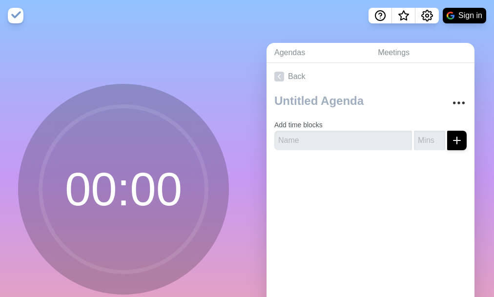 This screenshot has height=297, width=494. I want to click on img: google logo, so click(450, 16).